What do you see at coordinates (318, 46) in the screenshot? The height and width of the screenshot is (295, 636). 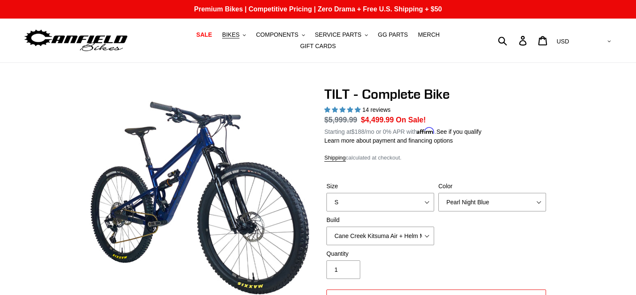 I see `a: GIFT CARDS` at bounding box center [318, 46].